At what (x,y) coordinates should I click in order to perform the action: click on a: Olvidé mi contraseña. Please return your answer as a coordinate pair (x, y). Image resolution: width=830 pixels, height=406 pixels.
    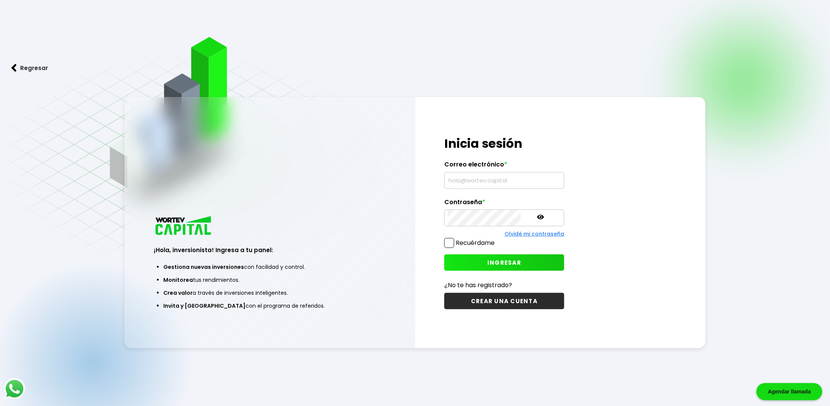
    Looking at the image, I should click on (534, 234).